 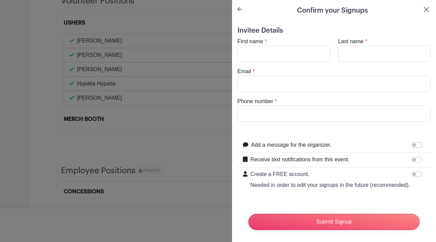 I want to click on label: Add a message for the organizer., so click(x=291, y=145).